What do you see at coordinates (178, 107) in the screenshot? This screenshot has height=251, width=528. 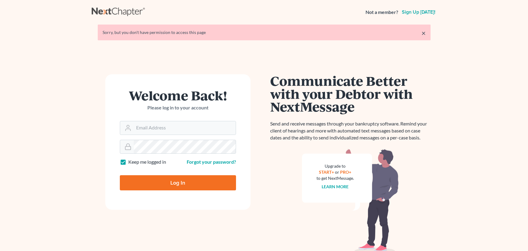 I see `p: Please log in to your account` at bounding box center [178, 107].